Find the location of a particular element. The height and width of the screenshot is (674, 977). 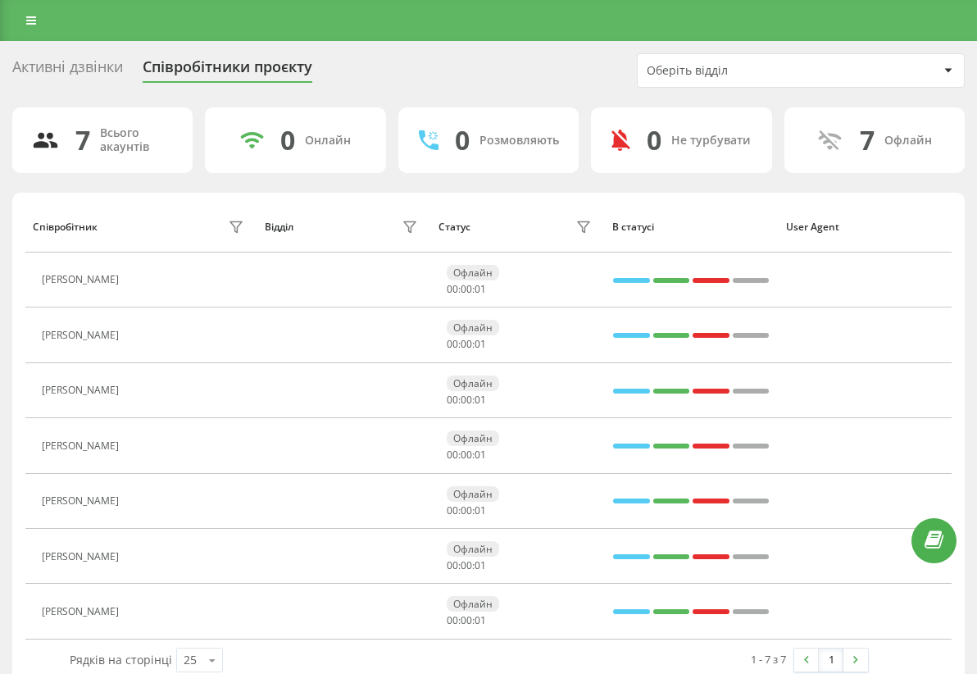

div: Онлайн is located at coordinates (328, 140).